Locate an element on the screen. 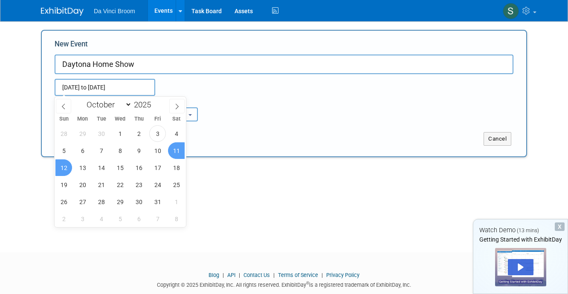  div: Dismiss is located at coordinates (560, 227).